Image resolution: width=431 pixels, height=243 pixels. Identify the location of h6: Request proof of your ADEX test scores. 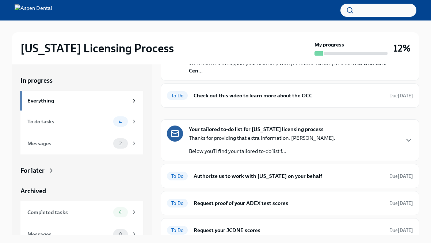
(289, 203).